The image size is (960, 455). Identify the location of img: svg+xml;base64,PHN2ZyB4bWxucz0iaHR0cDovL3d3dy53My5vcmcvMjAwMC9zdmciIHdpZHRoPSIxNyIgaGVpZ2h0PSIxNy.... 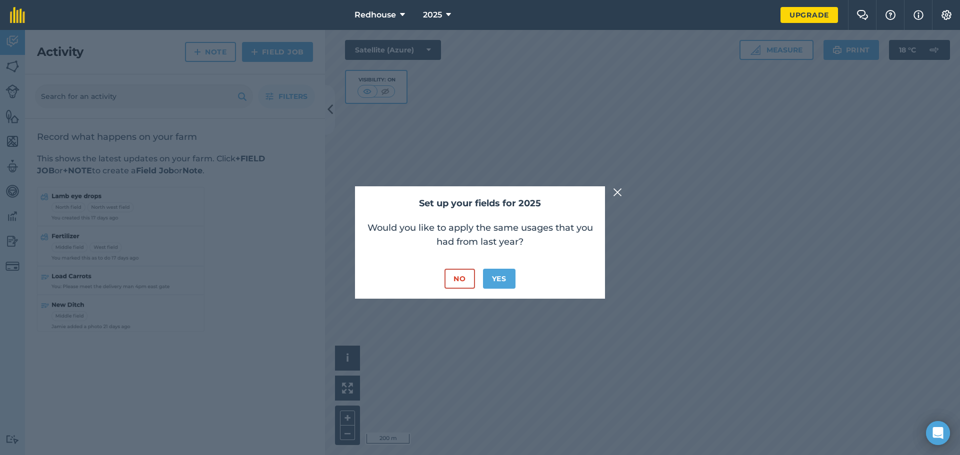
(918, 15).